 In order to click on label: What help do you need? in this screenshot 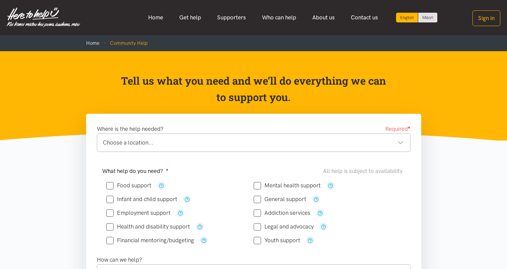, I will do `click(135, 171)`.